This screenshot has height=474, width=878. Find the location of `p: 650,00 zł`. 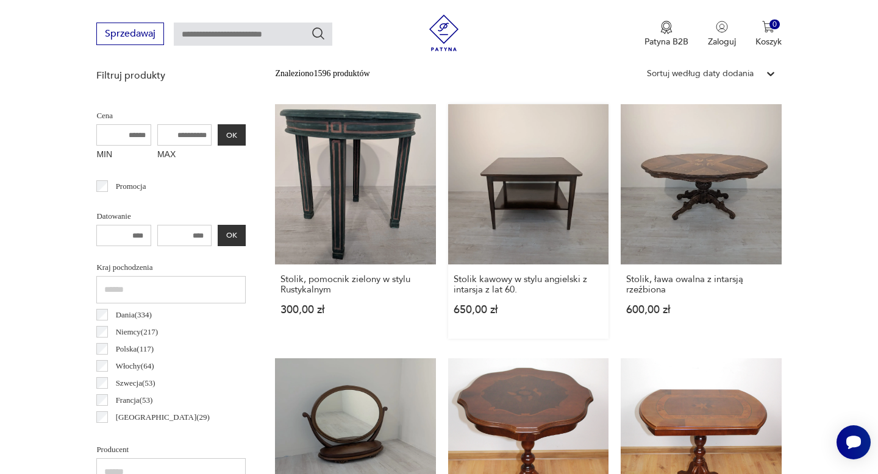

p: 650,00 zł is located at coordinates (528, 310).